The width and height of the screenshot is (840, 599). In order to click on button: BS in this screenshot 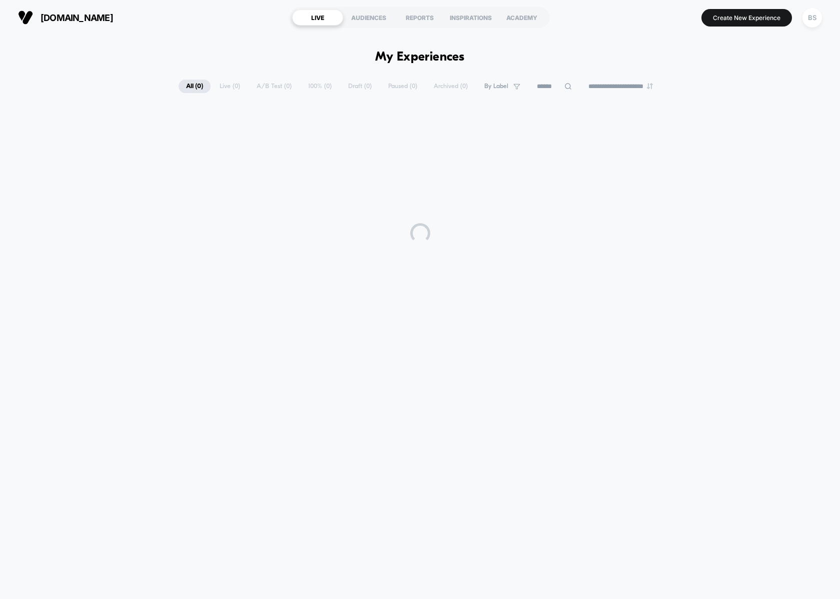, I will do `click(812, 18)`.